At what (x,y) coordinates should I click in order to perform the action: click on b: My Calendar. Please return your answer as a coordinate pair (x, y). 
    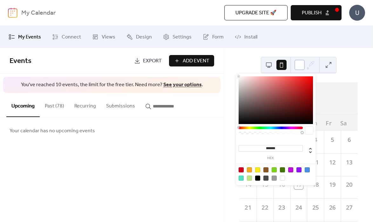
    Looking at the image, I should click on (38, 13).